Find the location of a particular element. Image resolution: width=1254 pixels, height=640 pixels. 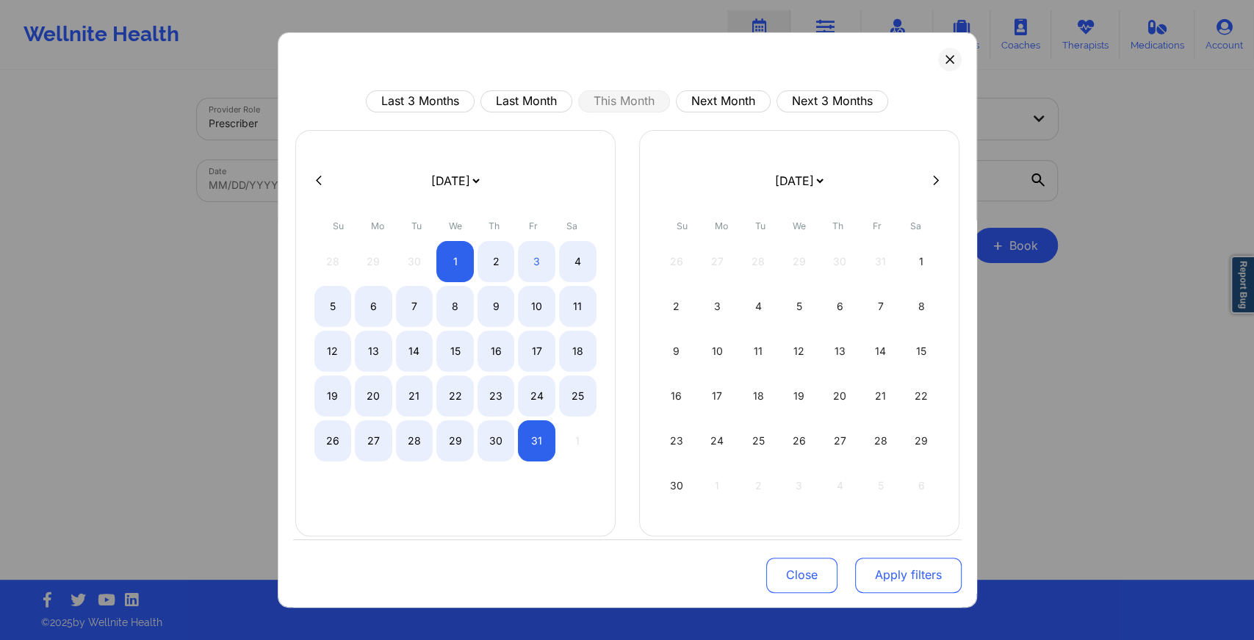

div: Fri Nov 21 2025 is located at coordinates (880, 396).